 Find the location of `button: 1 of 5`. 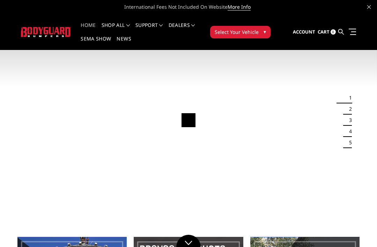

button: 1 of 5 is located at coordinates (349, 98).